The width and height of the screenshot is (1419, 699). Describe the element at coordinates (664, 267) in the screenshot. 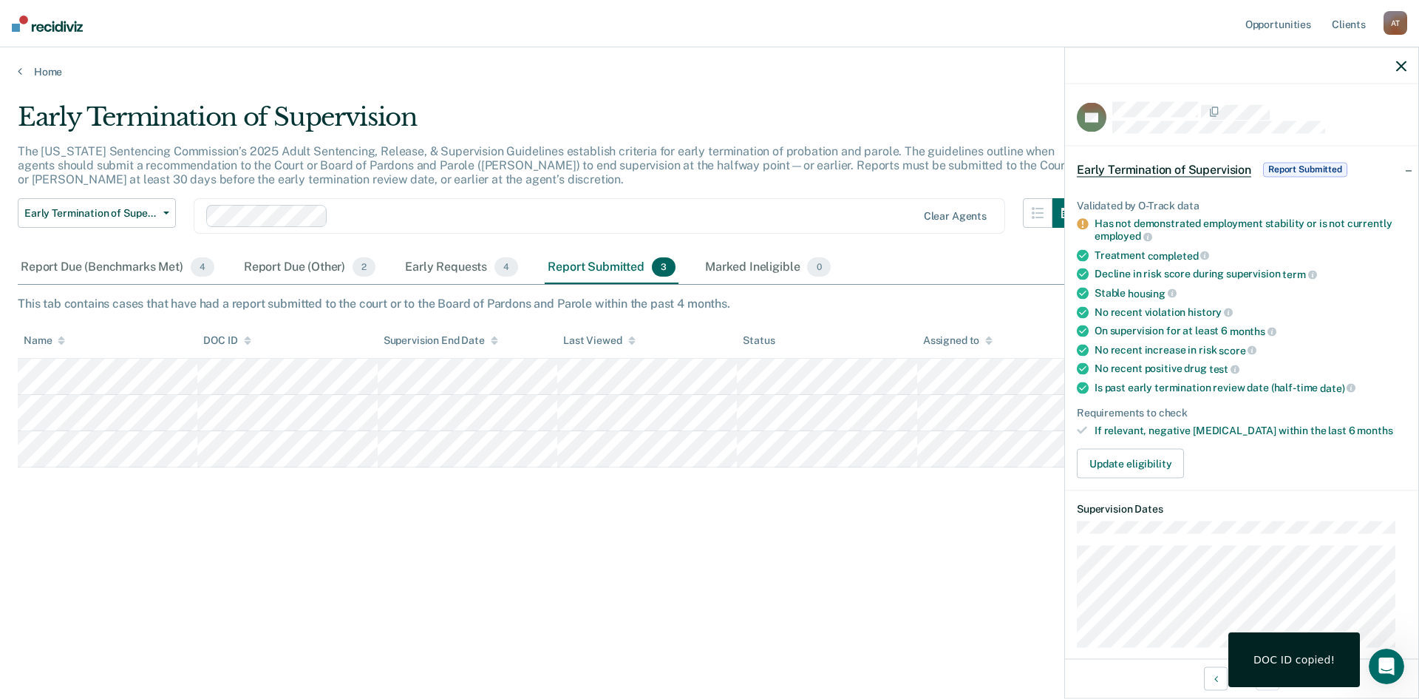

I see `span: 3` at that location.